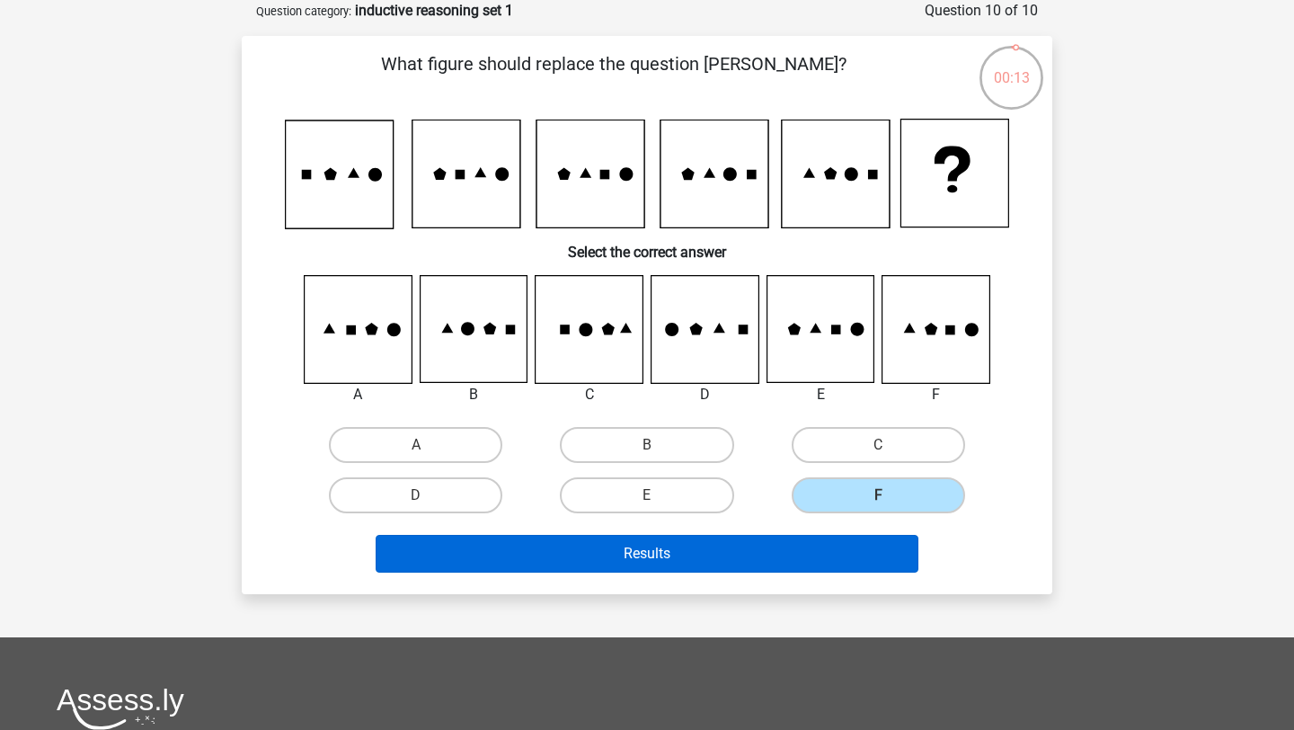  Describe the element at coordinates (1011, 66) in the screenshot. I see `div: 00:13` at that location.